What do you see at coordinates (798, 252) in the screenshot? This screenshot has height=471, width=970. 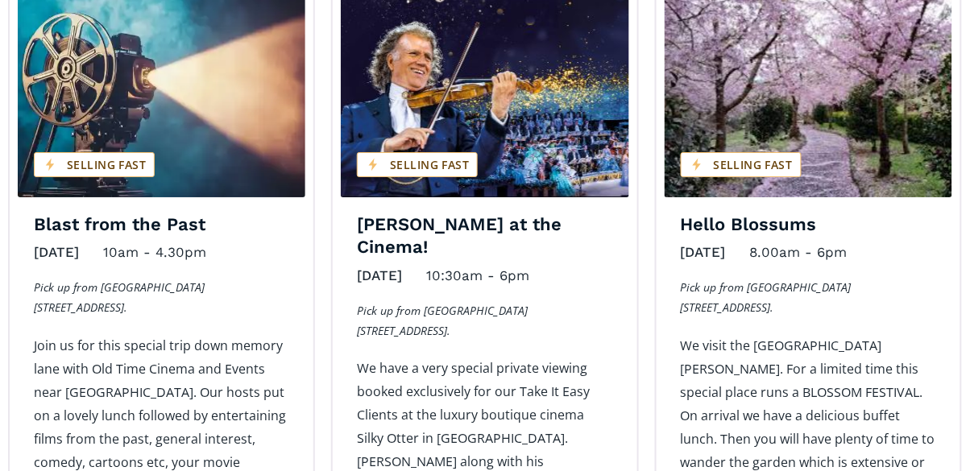 I see `div: 8.00am - 6pm` at bounding box center [798, 252].